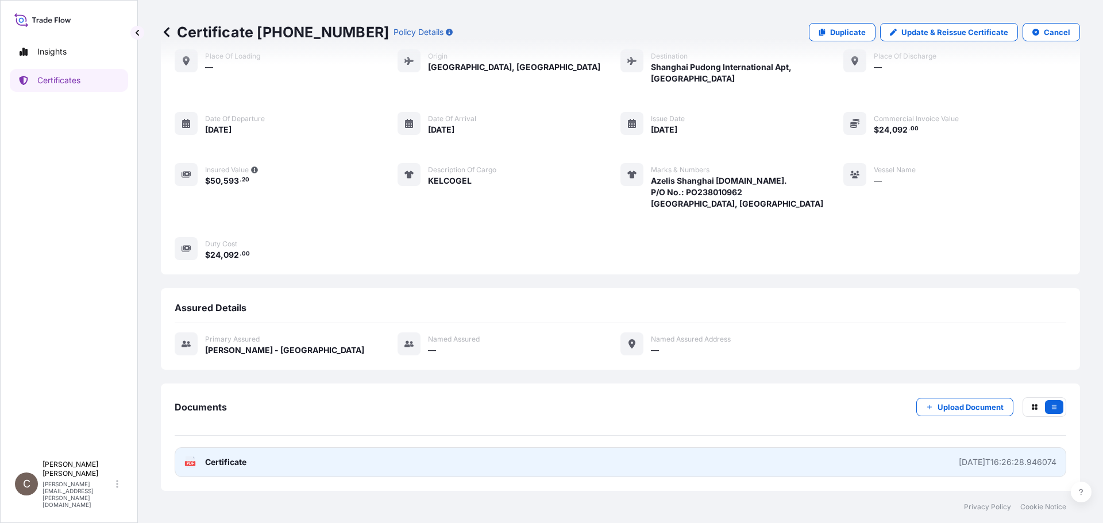  Describe the element at coordinates (462, 170) in the screenshot. I see `span: Description of cargo` at that location.